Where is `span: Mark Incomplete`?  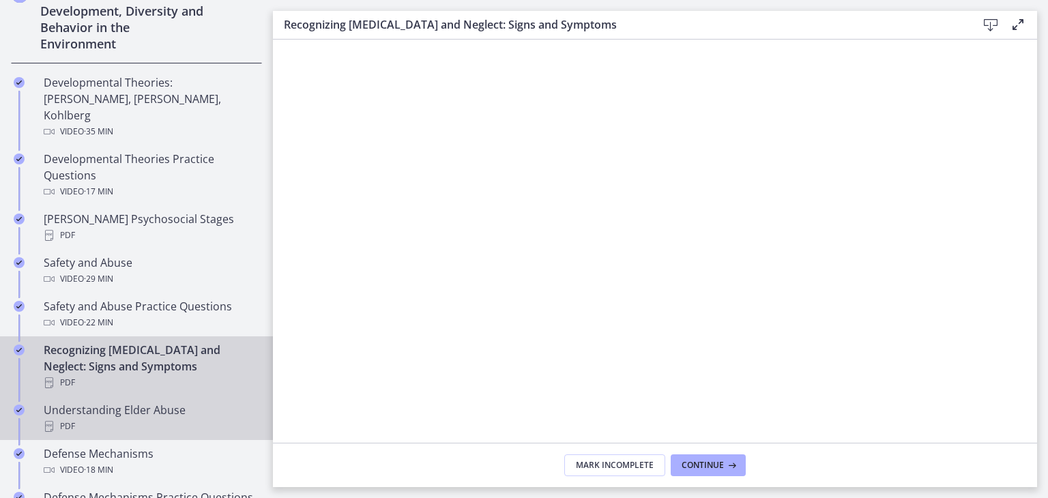
span: Mark Incomplete is located at coordinates (615, 465).